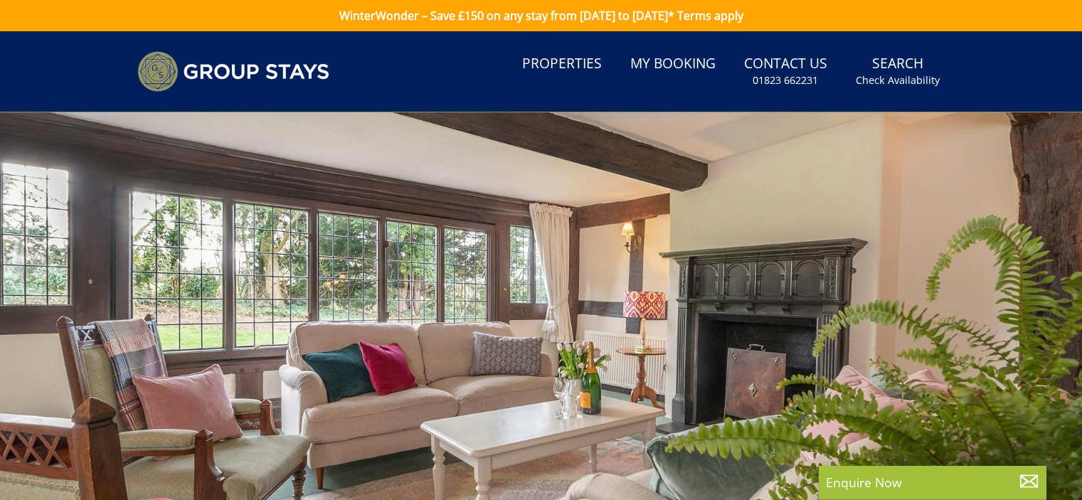 This screenshot has height=500, width=1082. What do you see at coordinates (786, 80) in the screenshot?
I see `small: 01823 662231` at bounding box center [786, 80].